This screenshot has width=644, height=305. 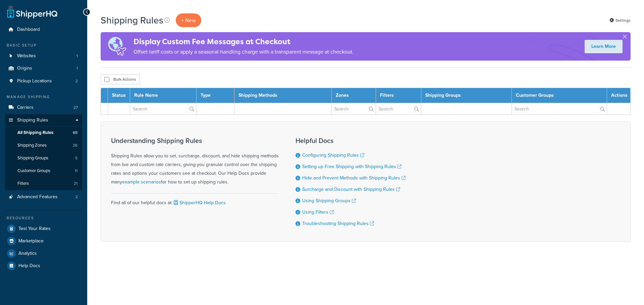 I want to click on a: Dashboard, so click(x=44, y=29).